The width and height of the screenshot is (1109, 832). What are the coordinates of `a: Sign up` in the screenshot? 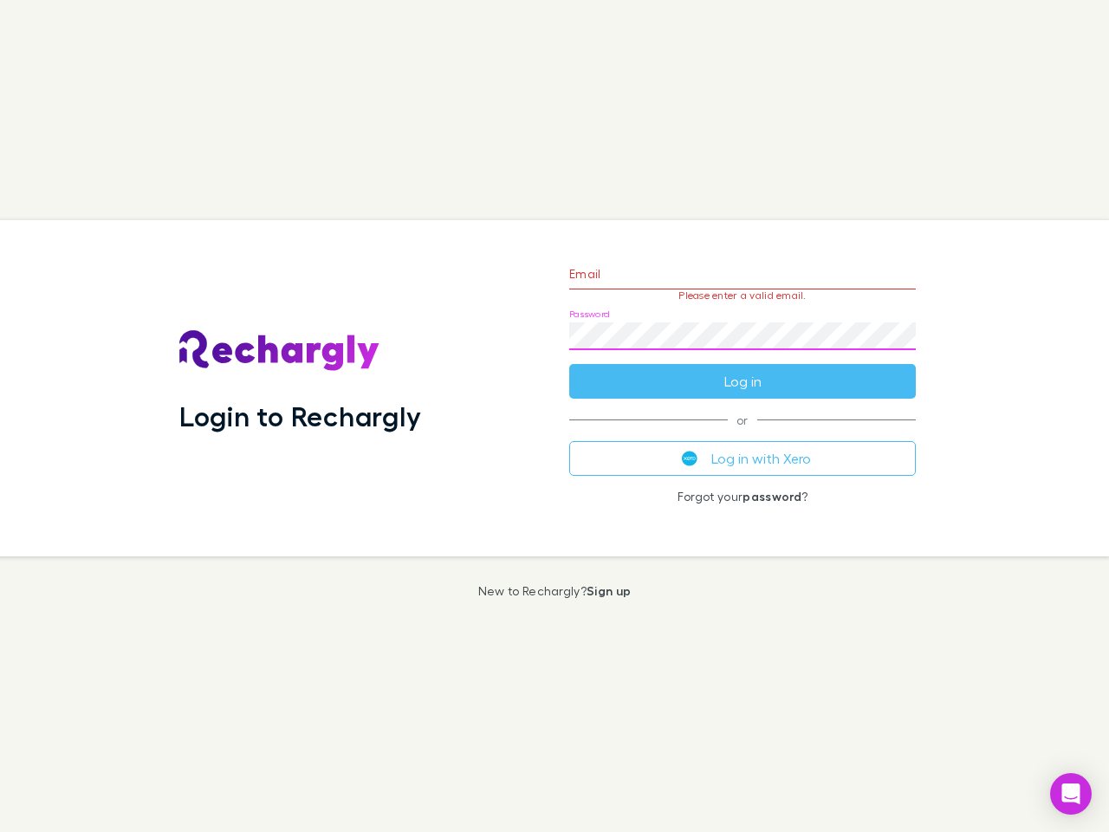 It's located at (608, 590).